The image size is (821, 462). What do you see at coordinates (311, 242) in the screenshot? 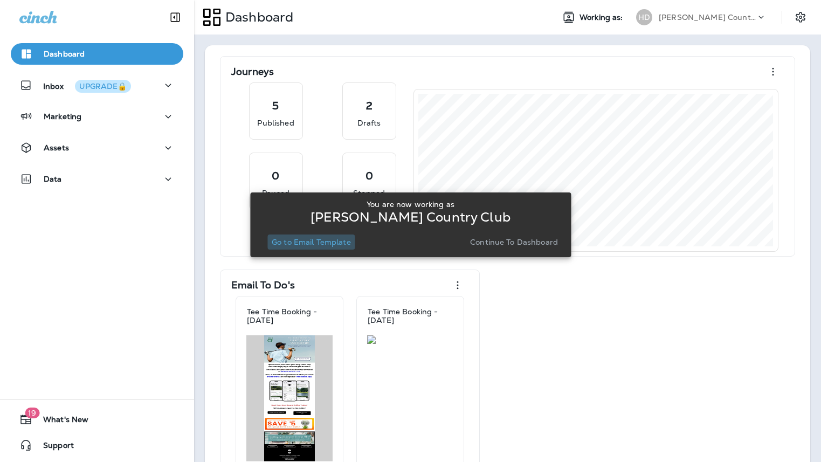
I see `p: Go to Email Template` at bounding box center [311, 242].